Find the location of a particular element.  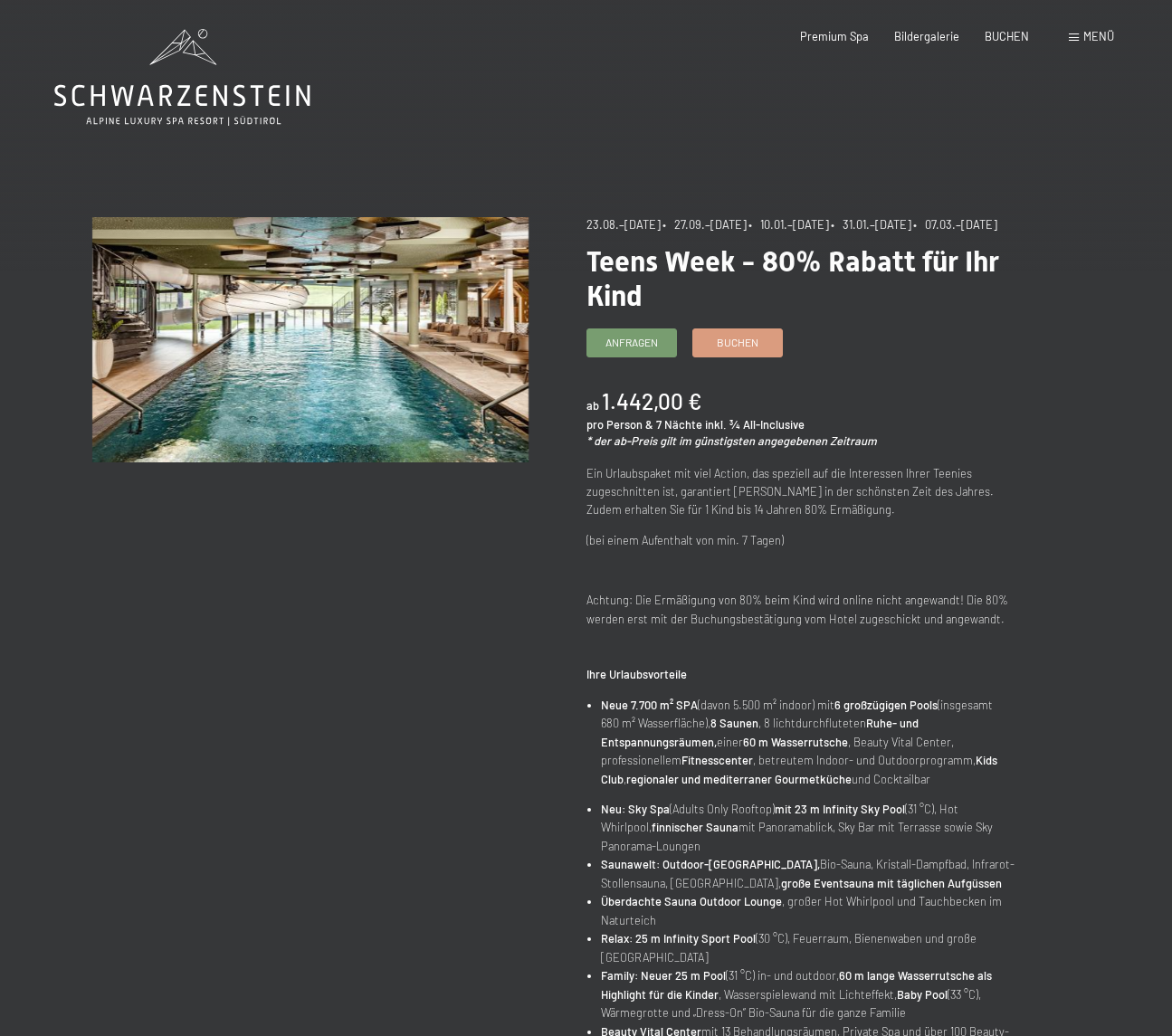

li: (31 °C) in- und outdoor, , Wasserspielewand mit Lichteffekt, (33 °C), Wärmegrotte und „Dress-On“ ... is located at coordinates (811, 993).